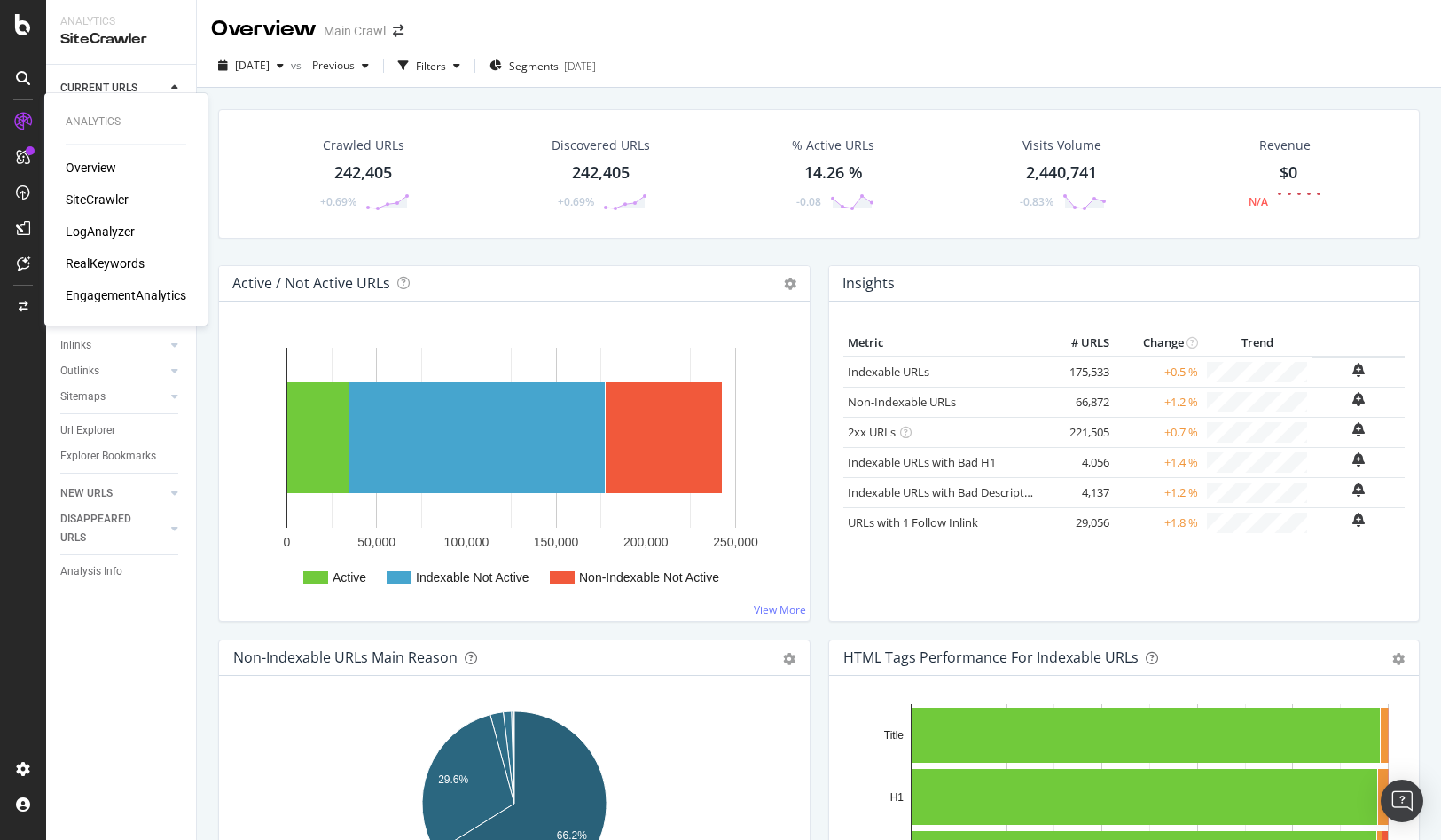  I want to click on th: Metric, so click(944, 343).